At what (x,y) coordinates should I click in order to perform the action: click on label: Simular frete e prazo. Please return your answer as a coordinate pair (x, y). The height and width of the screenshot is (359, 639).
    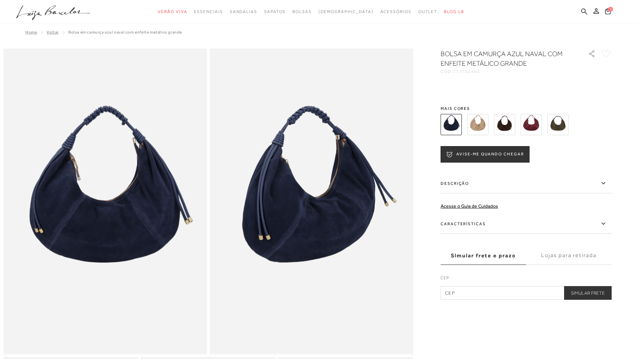
    Looking at the image, I should click on (483, 256).